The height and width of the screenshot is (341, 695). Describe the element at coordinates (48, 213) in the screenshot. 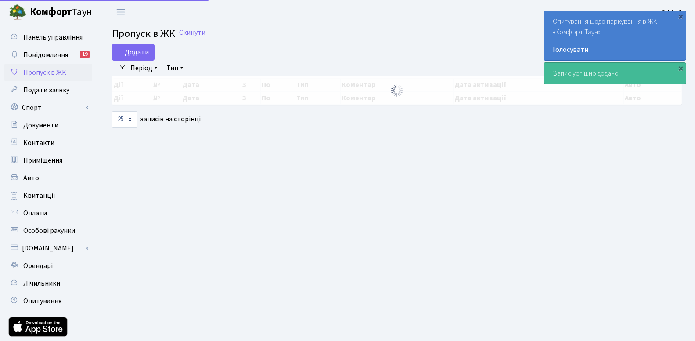

I see `a: Оплати` at that location.